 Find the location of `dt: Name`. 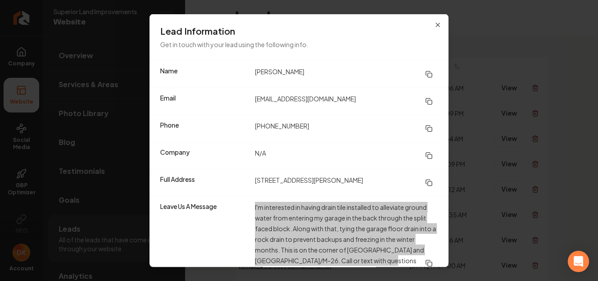

dt: Name is located at coordinates (204, 74).